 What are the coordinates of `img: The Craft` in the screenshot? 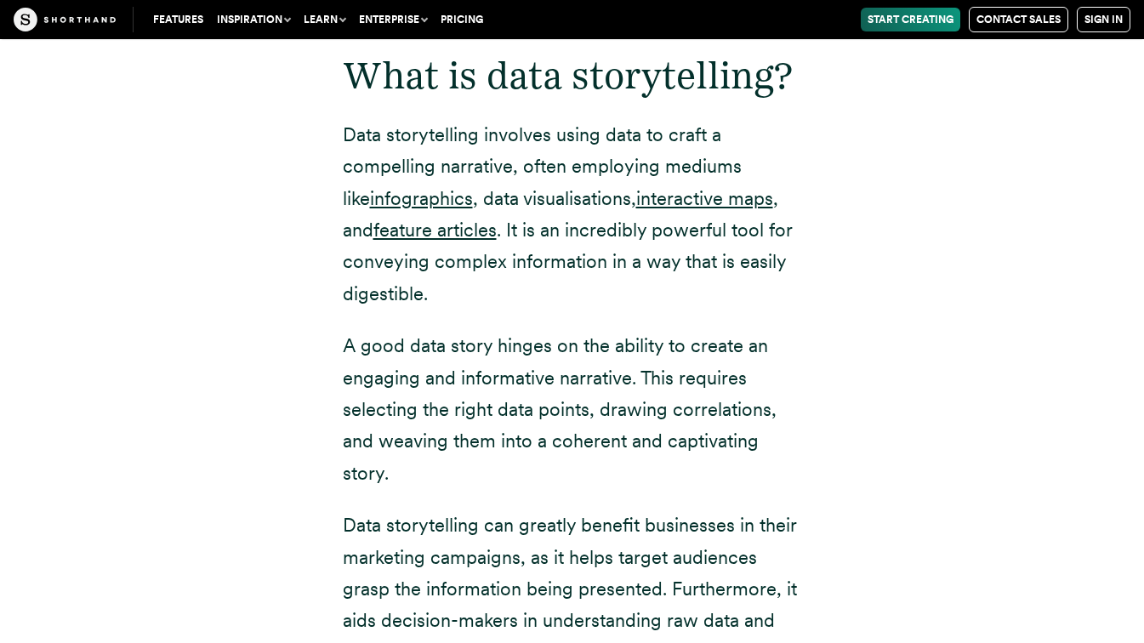 It's located at (65, 20).